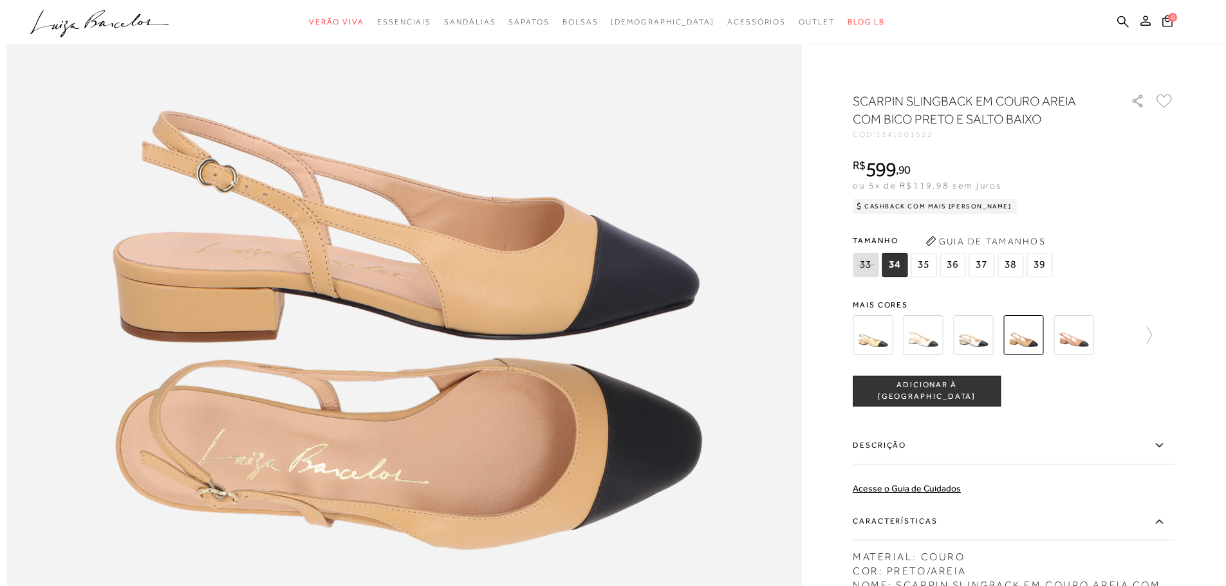 The image size is (1226, 586). What do you see at coordinates (1040, 265) in the screenshot?
I see `span: 39` at bounding box center [1040, 265].